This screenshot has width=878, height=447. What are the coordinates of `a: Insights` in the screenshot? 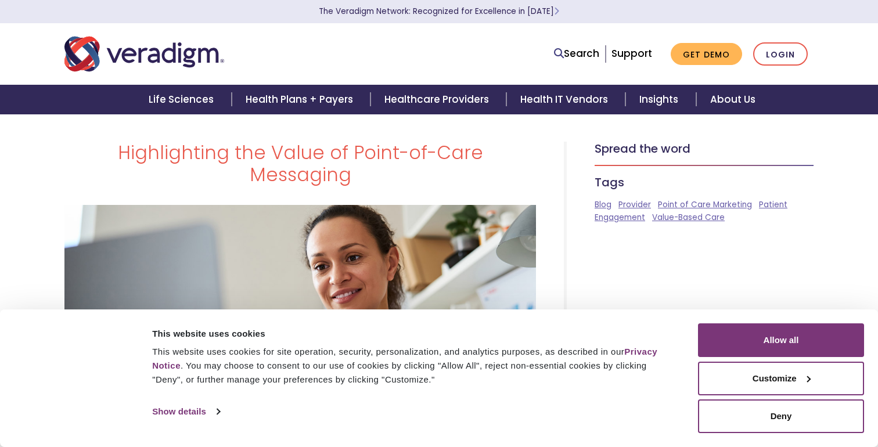 It's located at (660, 99).